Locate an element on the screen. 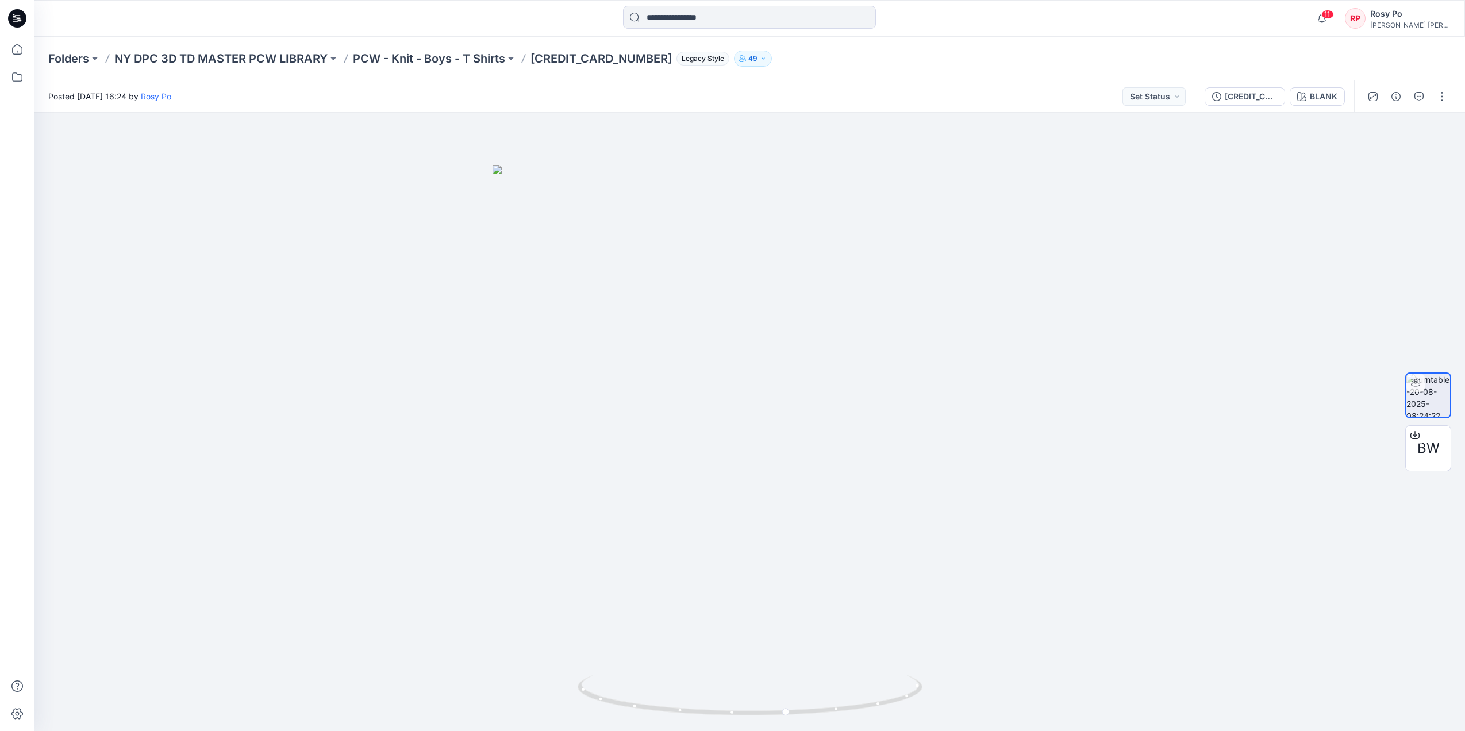 The width and height of the screenshot is (1465, 731). span: Legacy Style is located at coordinates (703, 59).